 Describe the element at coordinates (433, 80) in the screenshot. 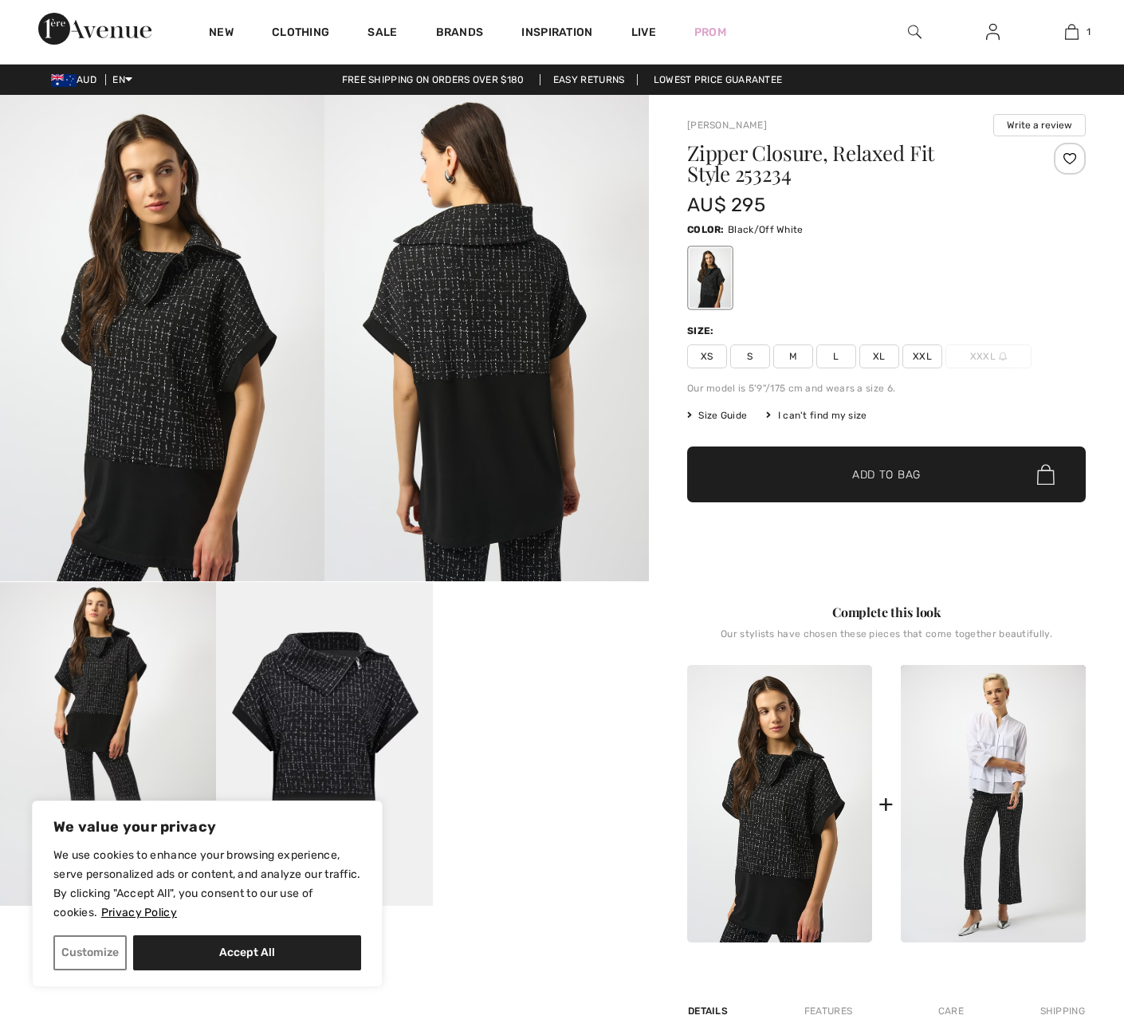

I see `a: Free shipping on orders over $180` at that location.